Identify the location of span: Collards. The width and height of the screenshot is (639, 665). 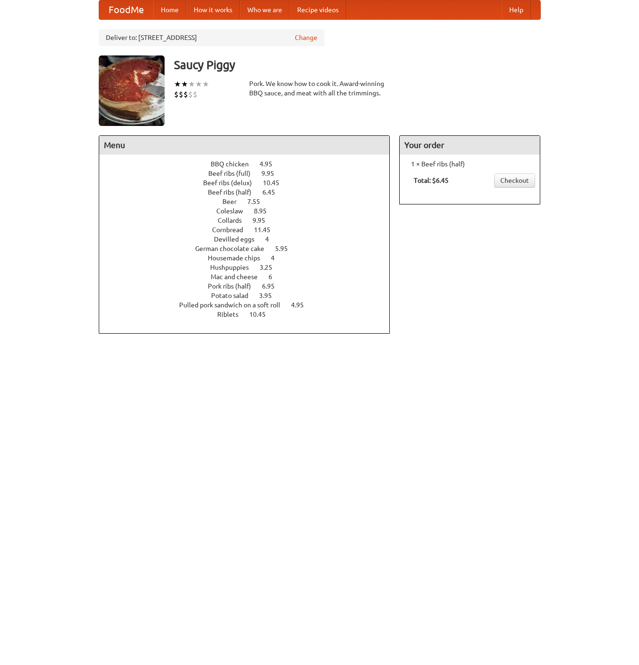
(234, 221).